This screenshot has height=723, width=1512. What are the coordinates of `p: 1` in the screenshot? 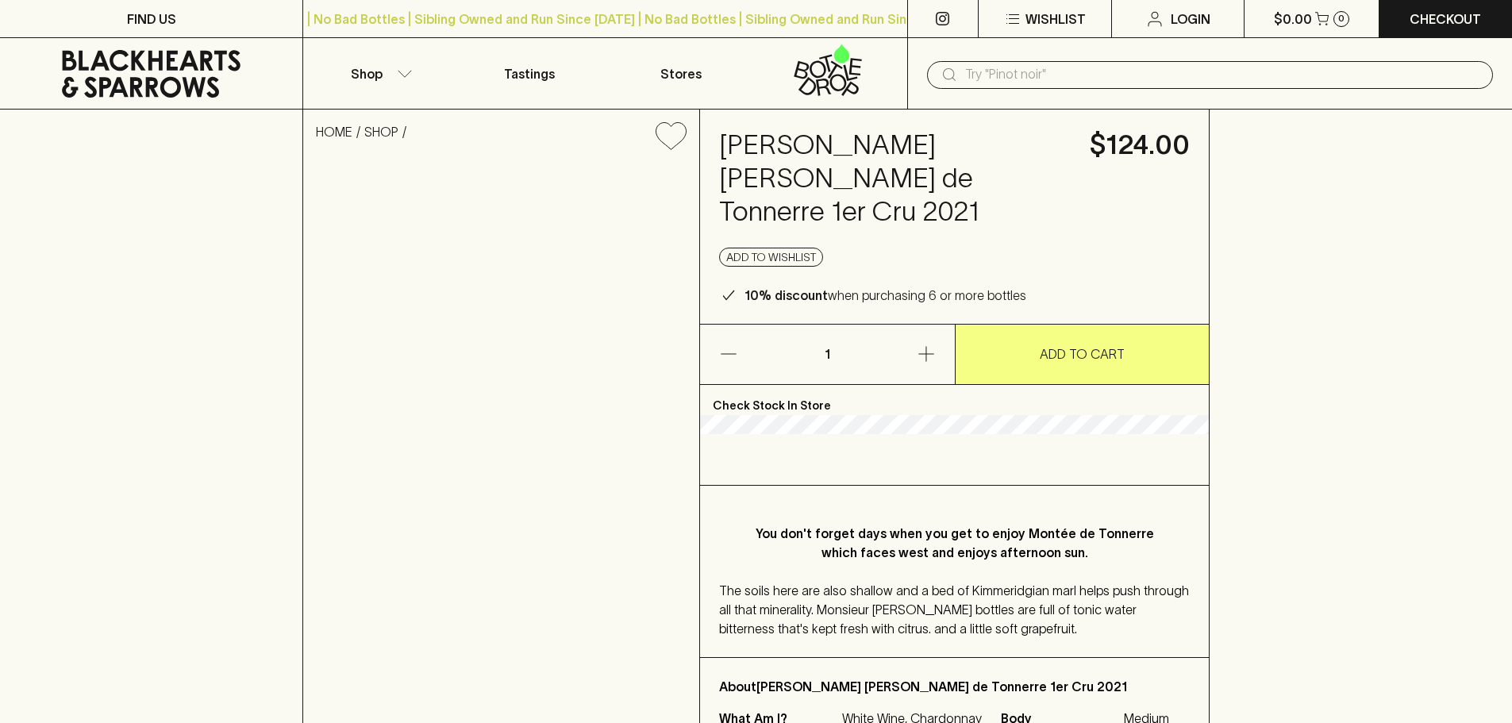 It's located at (827, 354).